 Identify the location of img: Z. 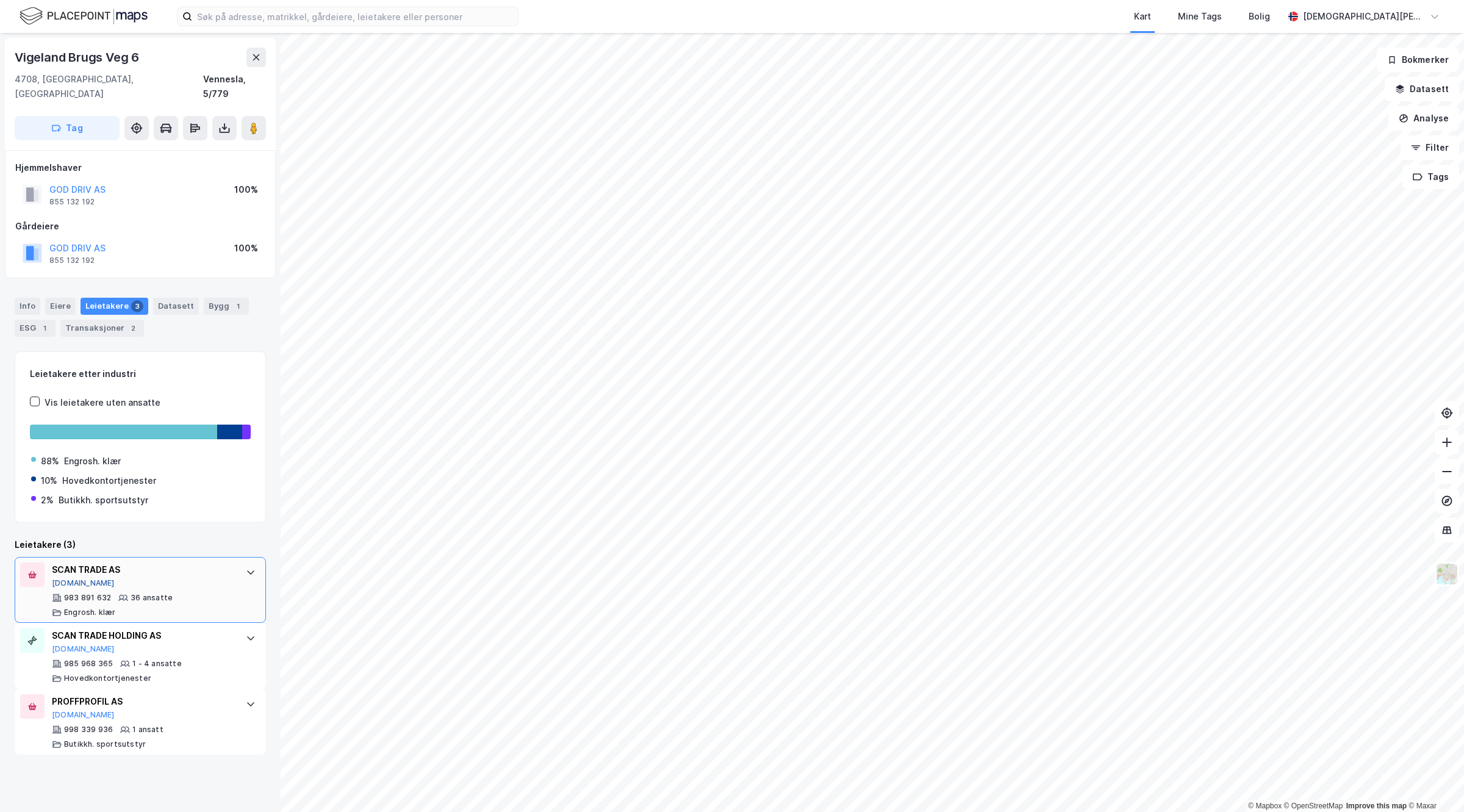
(1447, 574).